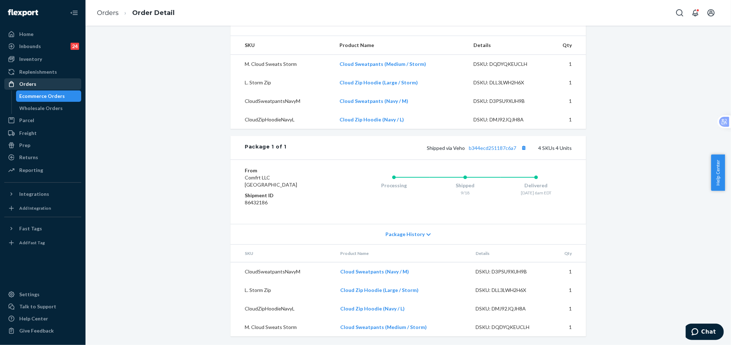  What do you see at coordinates (31, 170) in the screenshot?
I see `div: Reporting` at bounding box center [31, 170].